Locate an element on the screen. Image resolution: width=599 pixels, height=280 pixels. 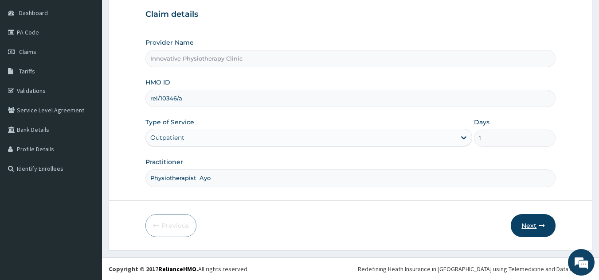
span: Dashboard is located at coordinates (33, 13).